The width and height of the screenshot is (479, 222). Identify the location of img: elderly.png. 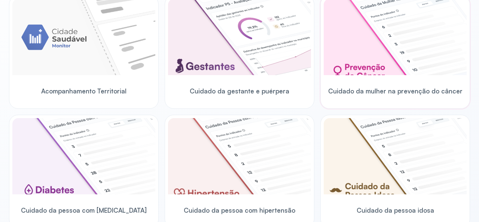
(396, 157).